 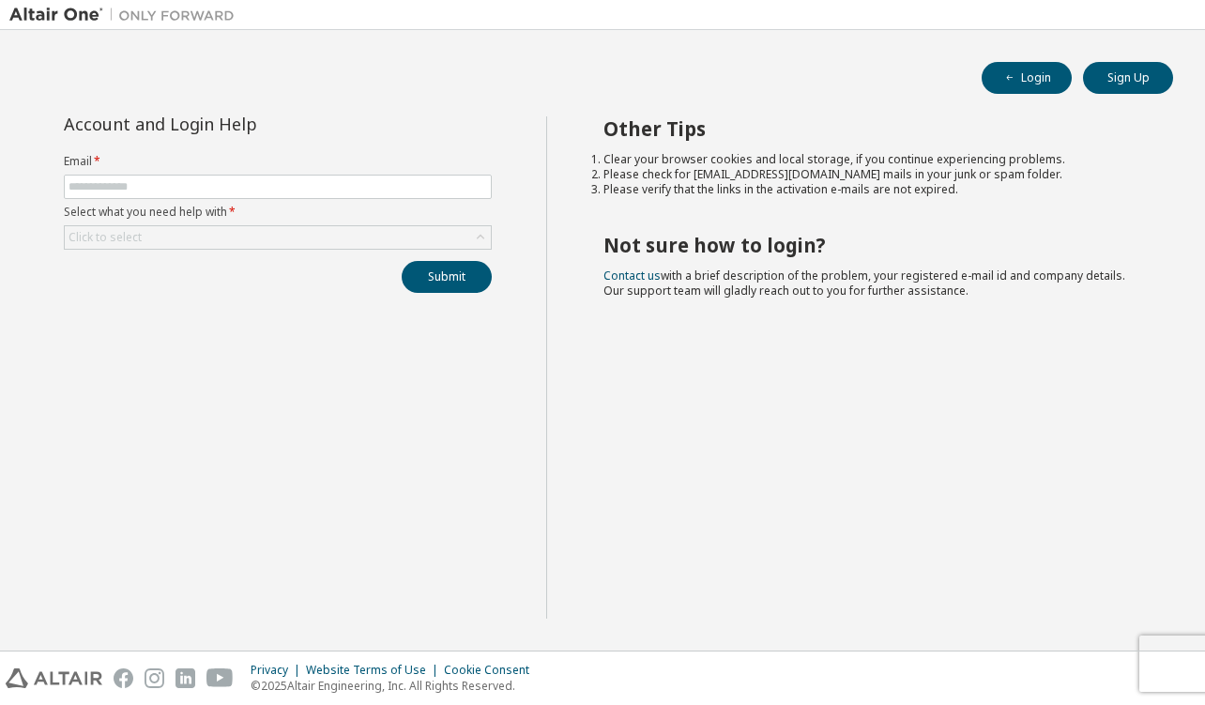 I want to click on button: Login, so click(x=1027, y=78).